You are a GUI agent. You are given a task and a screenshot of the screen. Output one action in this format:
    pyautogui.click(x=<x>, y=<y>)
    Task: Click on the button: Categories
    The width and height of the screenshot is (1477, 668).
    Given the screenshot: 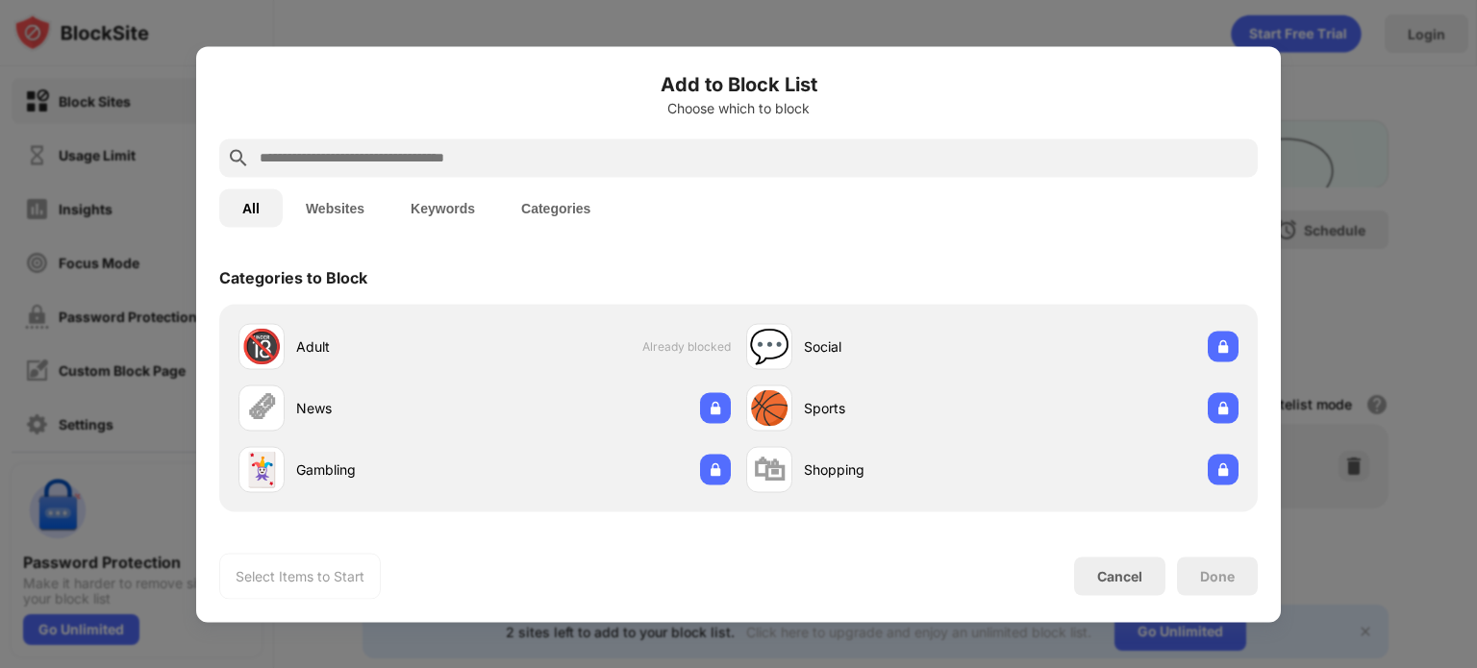 What is the action you would take?
    pyautogui.click(x=556, y=208)
    